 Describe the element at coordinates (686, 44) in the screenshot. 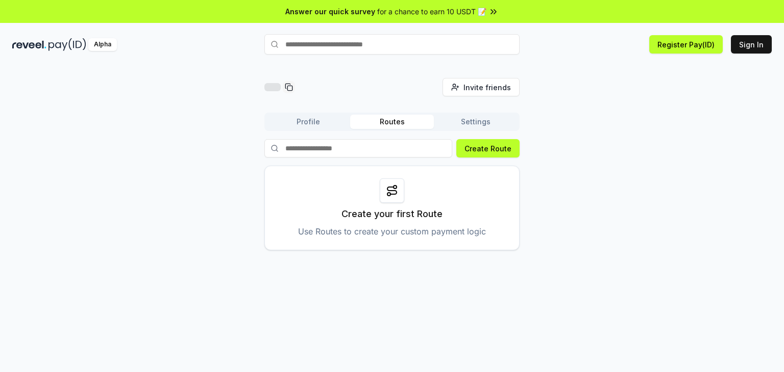

I see `button: Register Pay(ID)` at that location.